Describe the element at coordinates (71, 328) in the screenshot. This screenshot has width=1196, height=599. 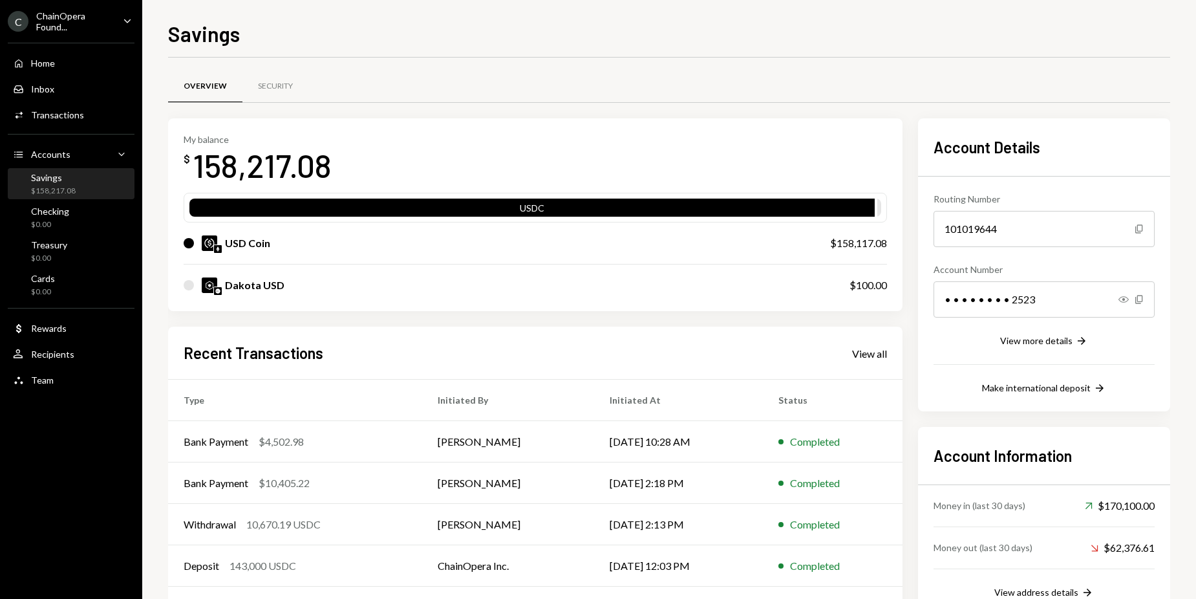
I see `a: Rewards` at that location.